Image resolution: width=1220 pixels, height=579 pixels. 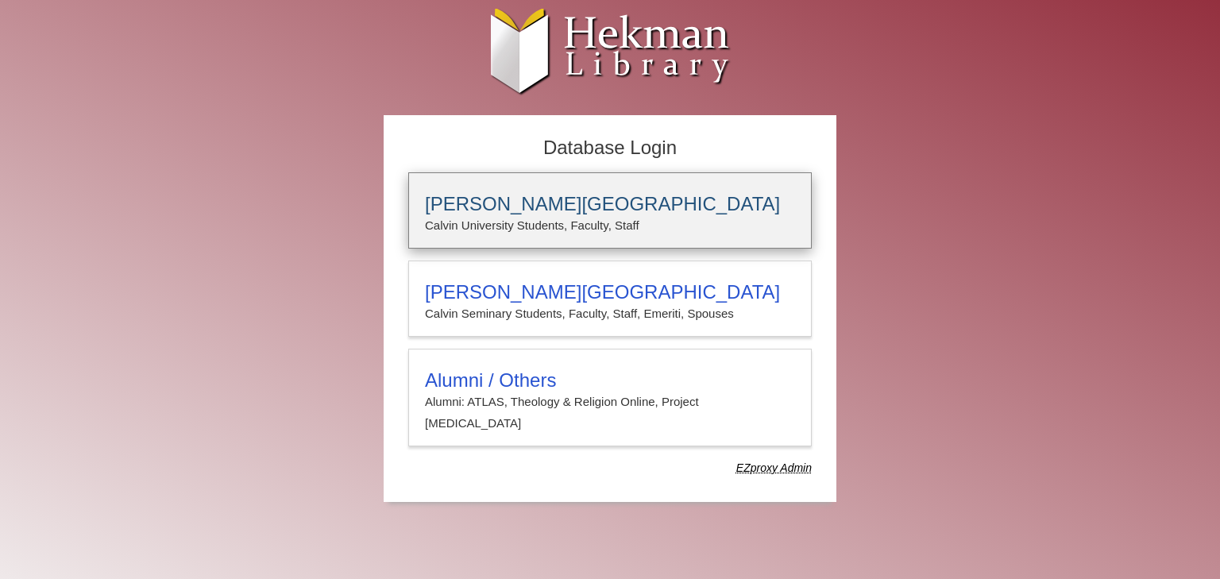 I want to click on p: Calvin University Students, Faculty, Staff, so click(x=610, y=226).